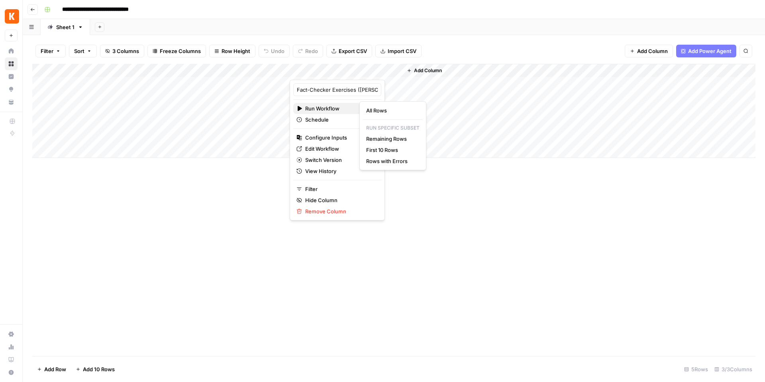 This screenshot has width=765, height=382. Describe the element at coordinates (391, 139) in the screenshot. I see `span: Remaining Rows` at that location.